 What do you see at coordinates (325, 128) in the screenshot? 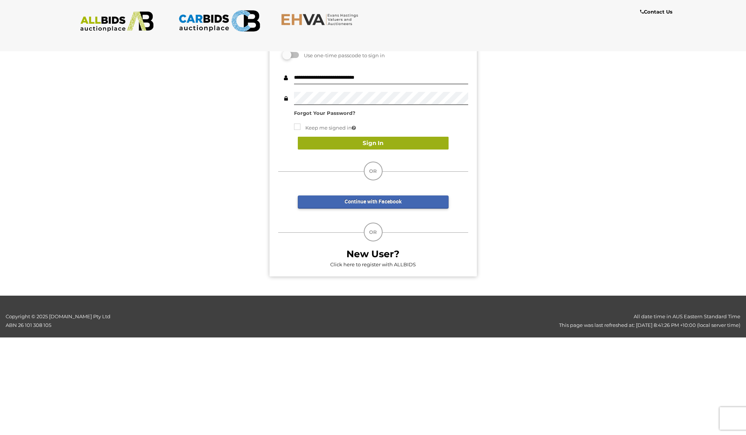
I see `label: Using public or shared device? Uncheck to protect your account.` at bounding box center [325, 128].